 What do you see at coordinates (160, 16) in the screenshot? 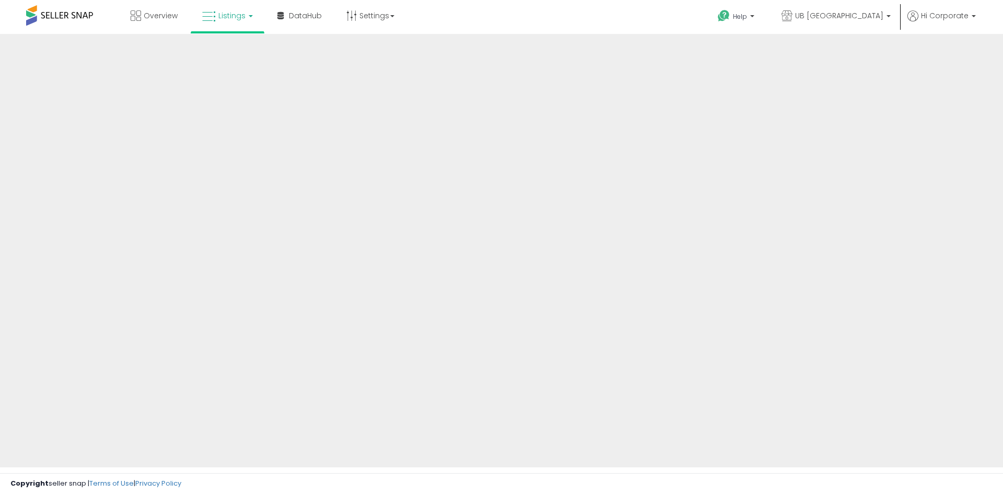
I see `span: Overview` at bounding box center [160, 16].